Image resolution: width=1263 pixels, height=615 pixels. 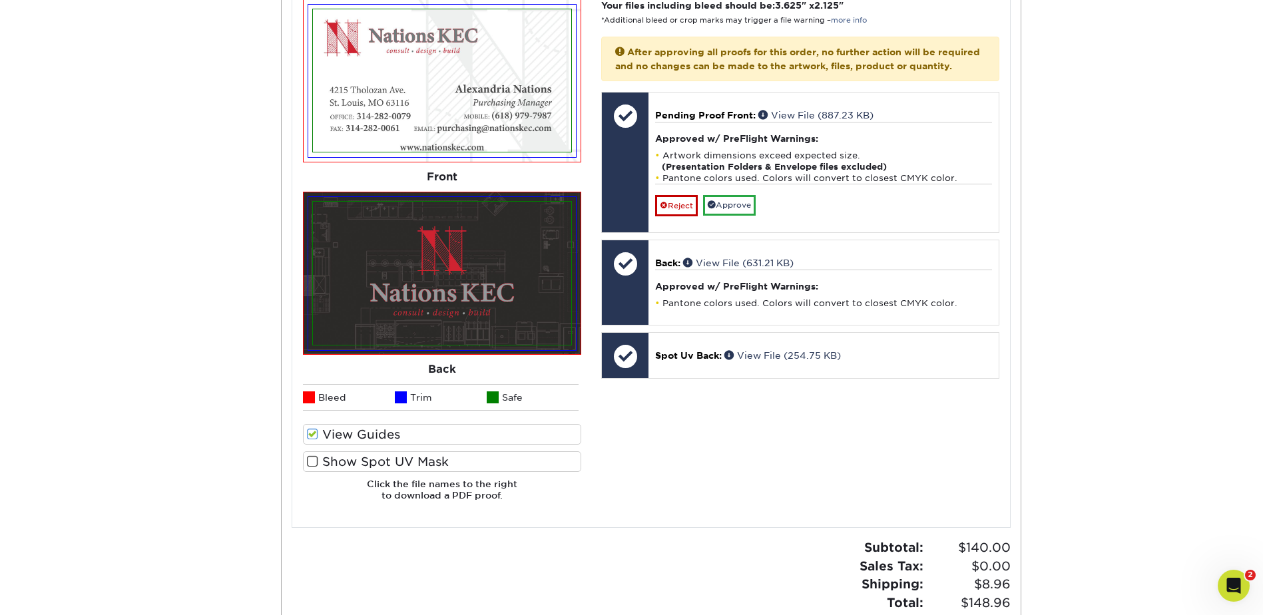 What do you see at coordinates (894, 547) in the screenshot?
I see `strong: Subtotal:` at bounding box center [894, 547].